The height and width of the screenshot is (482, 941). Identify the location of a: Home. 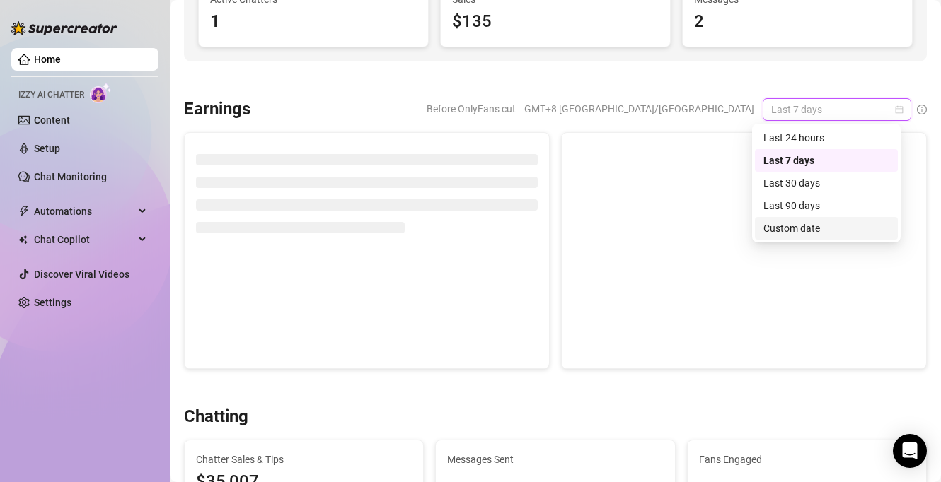
(47, 59).